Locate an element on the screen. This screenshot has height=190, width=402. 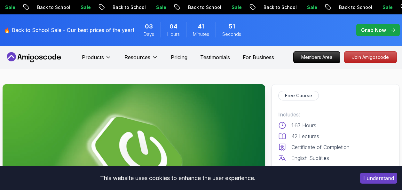
span: Days is located at coordinates (149, 34).